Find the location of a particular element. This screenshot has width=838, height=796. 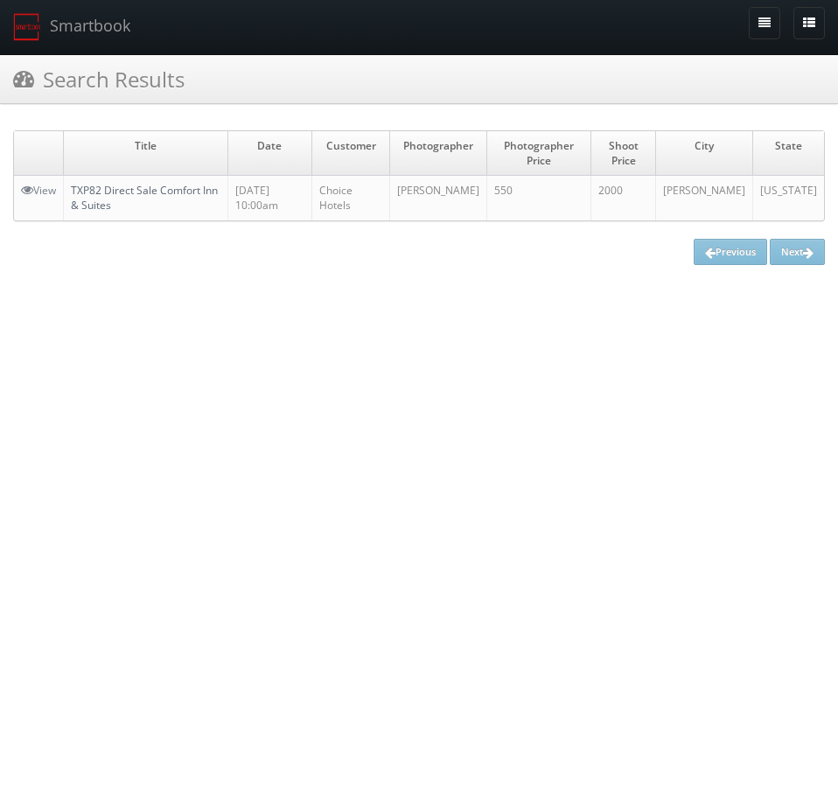

a: View is located at coordinates (38, 190).